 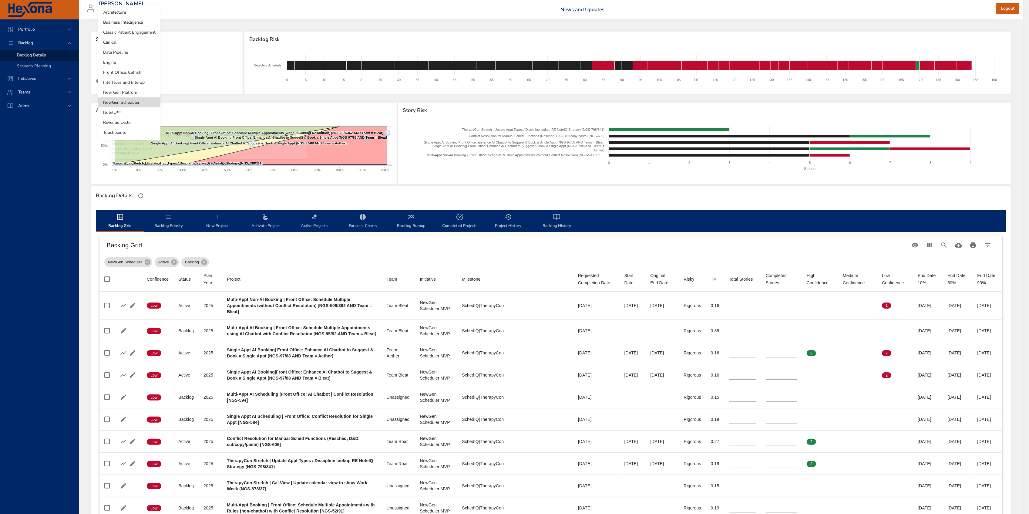 What do you see at coordinates (129, 62) in the screenshot?
I see `li: Engine` at bounding box center [129, 62].